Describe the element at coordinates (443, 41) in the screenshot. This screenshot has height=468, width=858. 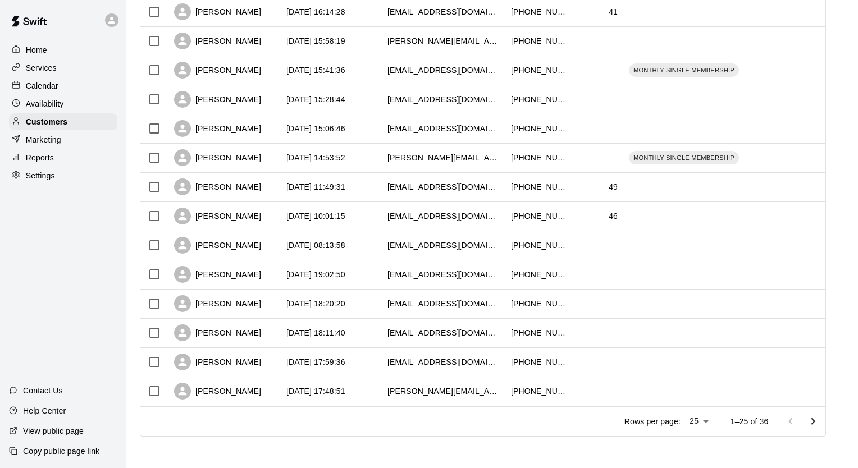
I see `div: jason.edgren92780@gmail.com` at that location.